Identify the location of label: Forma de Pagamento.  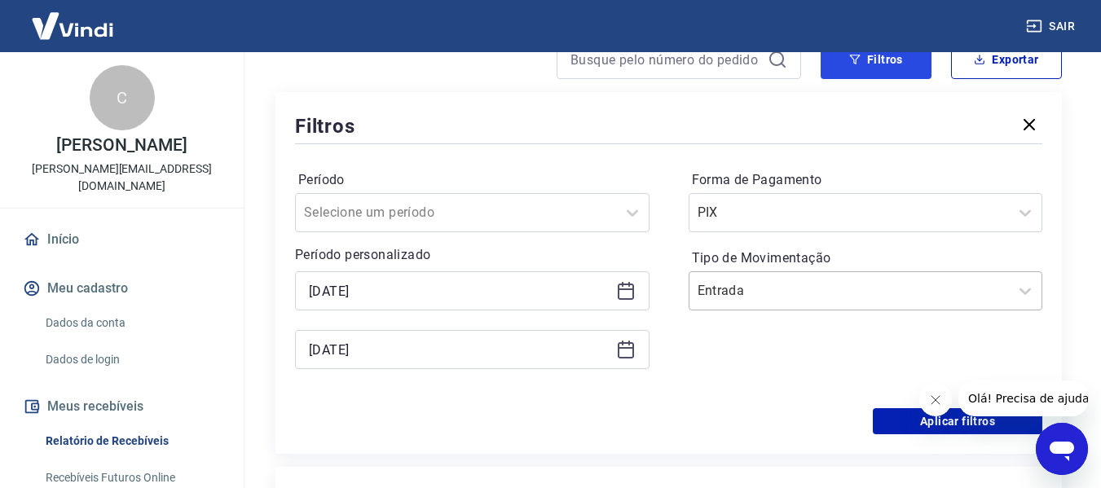
(866, 180).